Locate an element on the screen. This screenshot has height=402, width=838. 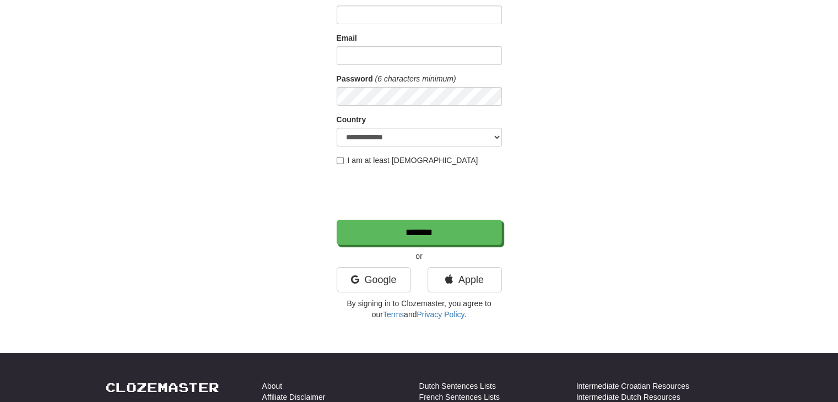
p: By signing in to Clozemaster, you agree to our and . is located at coordinates (419, 309).